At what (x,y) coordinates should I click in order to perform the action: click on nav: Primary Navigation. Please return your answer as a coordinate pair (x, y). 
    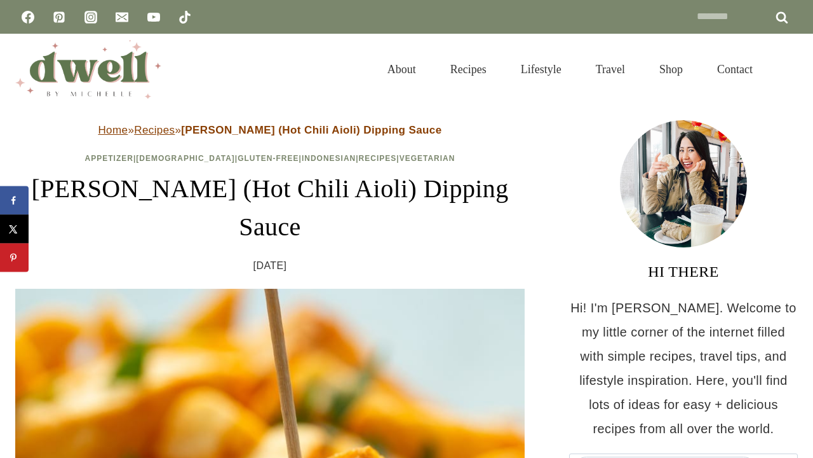
    Looking at the image, I should click on (570, 69).